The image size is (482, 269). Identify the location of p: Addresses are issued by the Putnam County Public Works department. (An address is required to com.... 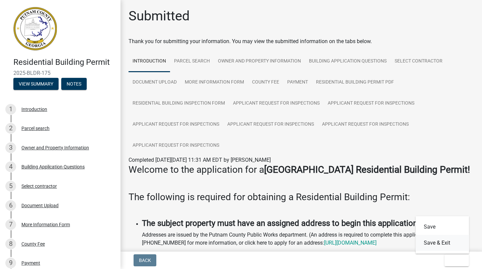
(308, 239).